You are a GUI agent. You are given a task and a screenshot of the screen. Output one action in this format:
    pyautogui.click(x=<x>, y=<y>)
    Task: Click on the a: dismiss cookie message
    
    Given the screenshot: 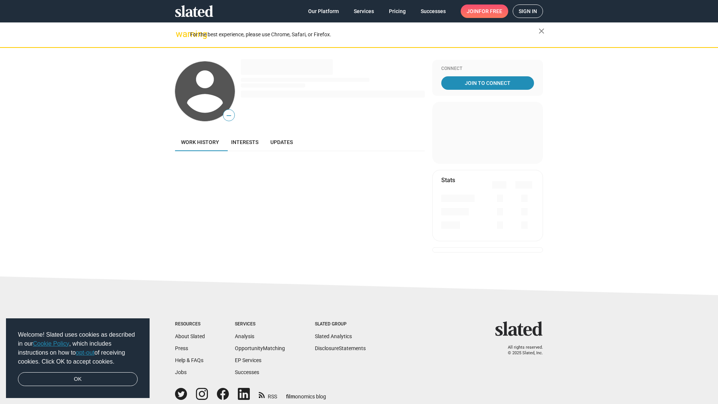 What is the action you would take?
    pyautogui.click(x=78, y=379)
    